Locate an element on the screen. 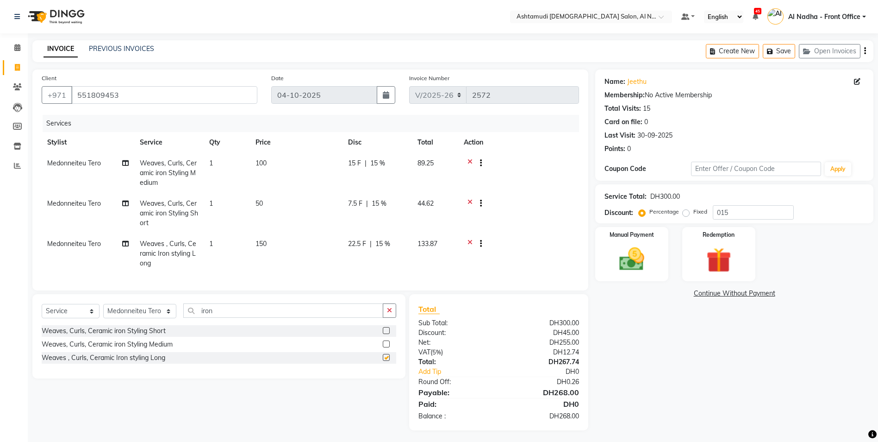  span: 15 F is located at coordinates (355, 163).